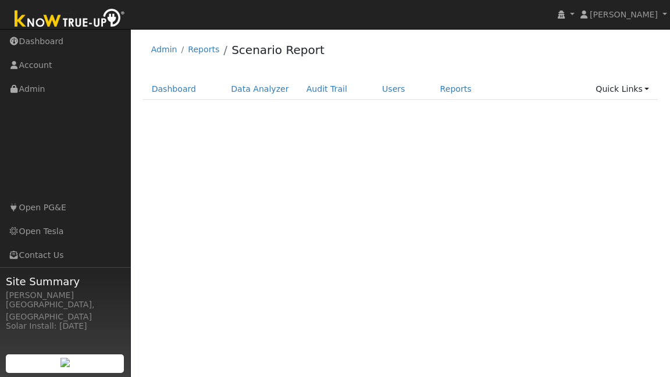 The height and width of the screenshot is (377, 670). What do you see at coordinates (394, 89) in the screenshot?
I see `a: Users` at bounding box center [394, 89].